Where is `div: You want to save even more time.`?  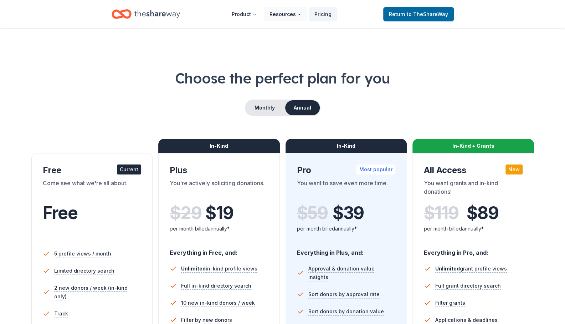
div: You want to save even more time. is located at coordinates (346, 189).